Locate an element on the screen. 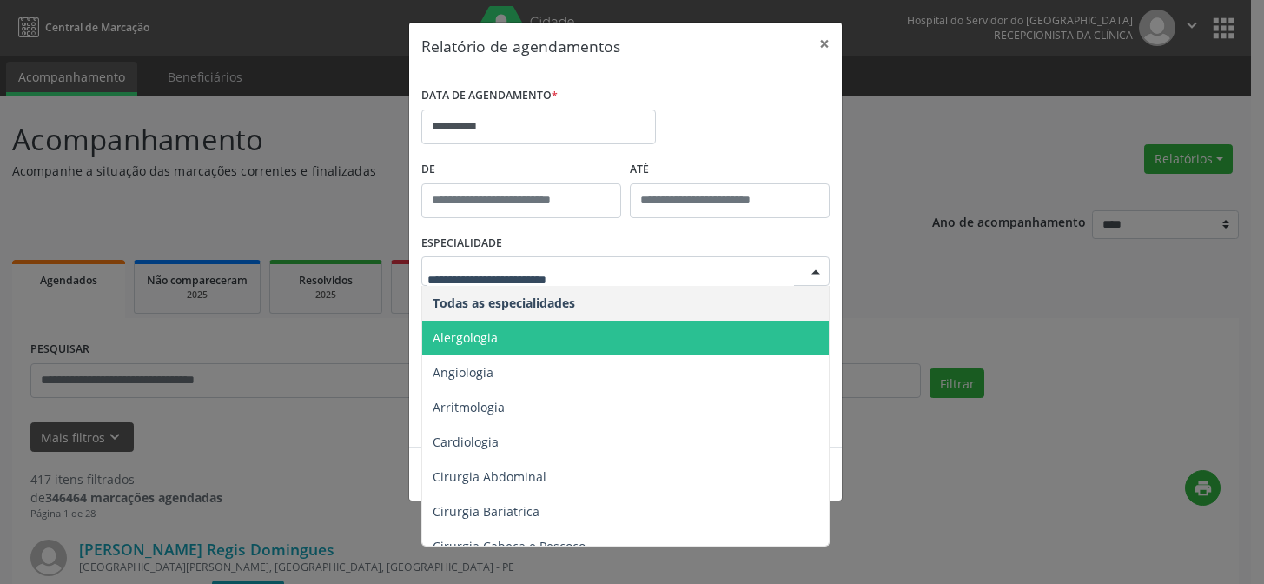 This screenshot has height=584, width=1264. span: Alergologia is located at coordinates (465, 337).